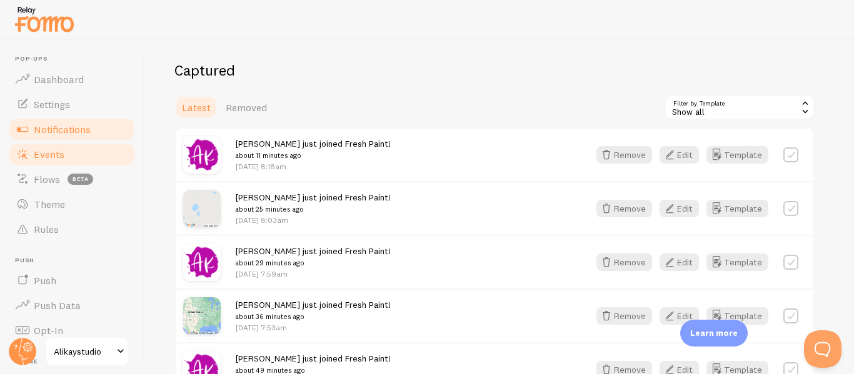  I want to click on small: about 29 minutes ago, so click(313, 263).